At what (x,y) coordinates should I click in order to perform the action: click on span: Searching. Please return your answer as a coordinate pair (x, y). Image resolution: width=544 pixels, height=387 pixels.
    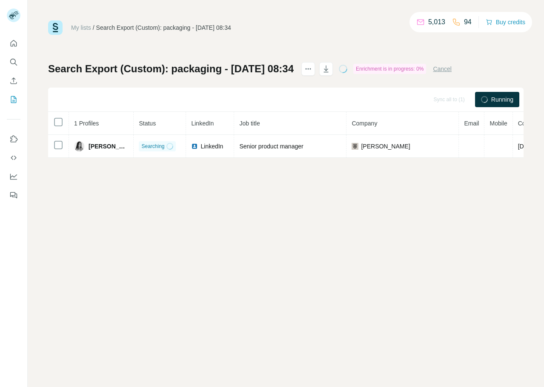
    Looking at the image, I should click on (153, 146).